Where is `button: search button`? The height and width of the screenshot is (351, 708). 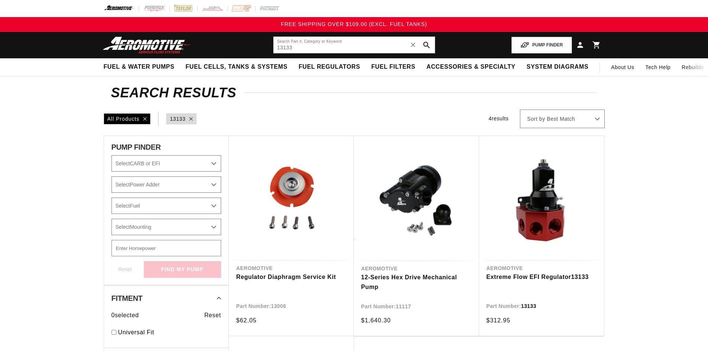 button: search button is located at coordinates (427, 45).